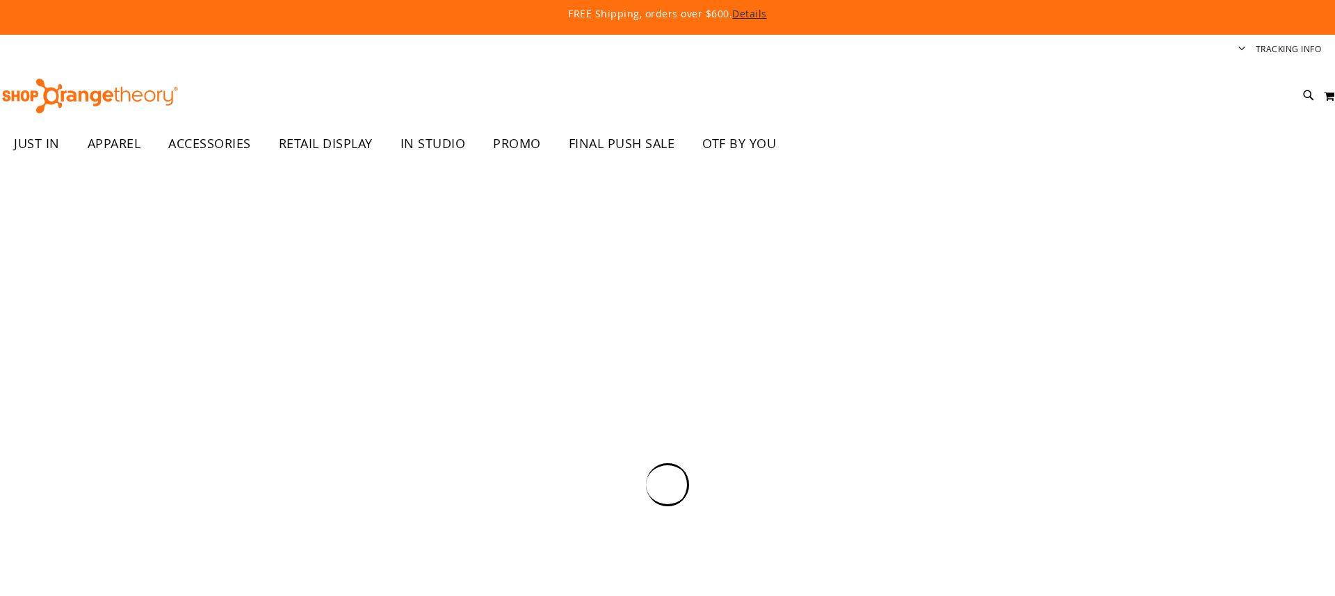  What do you see at coordinates (209, 144) in the screenshot?
I see `a: ACCESSORIES` at bounding box center [209, 144].